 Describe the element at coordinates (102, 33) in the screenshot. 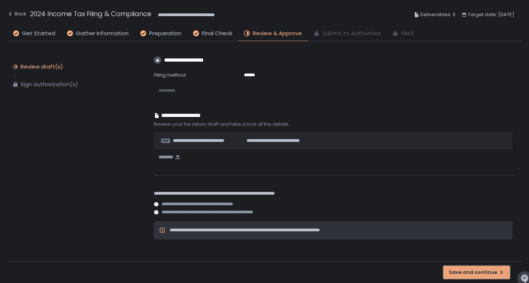

I see `span: Gather Information` at that location.